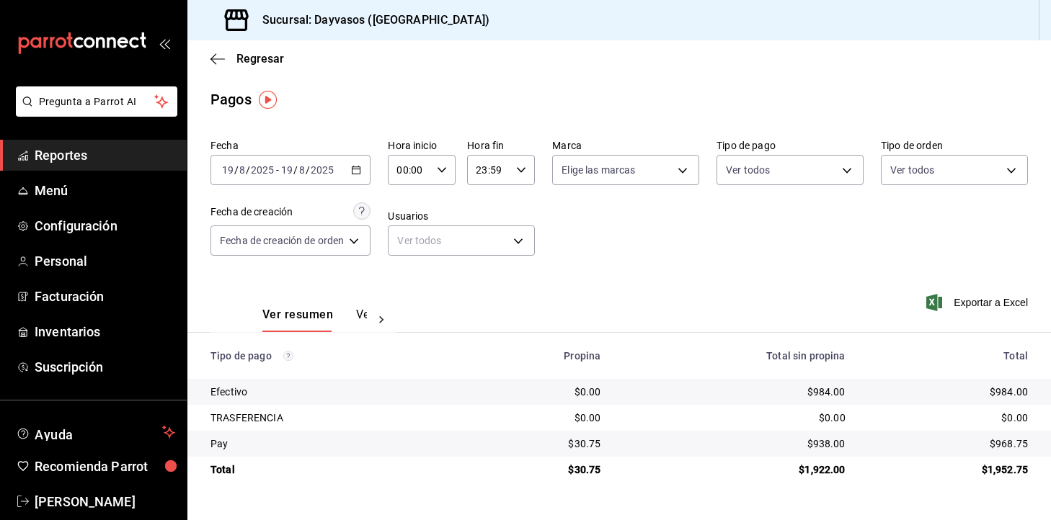 This screenshot has height=520, width=1051. Describe the element at coordinates (95, 432) in the screenshot. I see `span: Ayuda` at that location.